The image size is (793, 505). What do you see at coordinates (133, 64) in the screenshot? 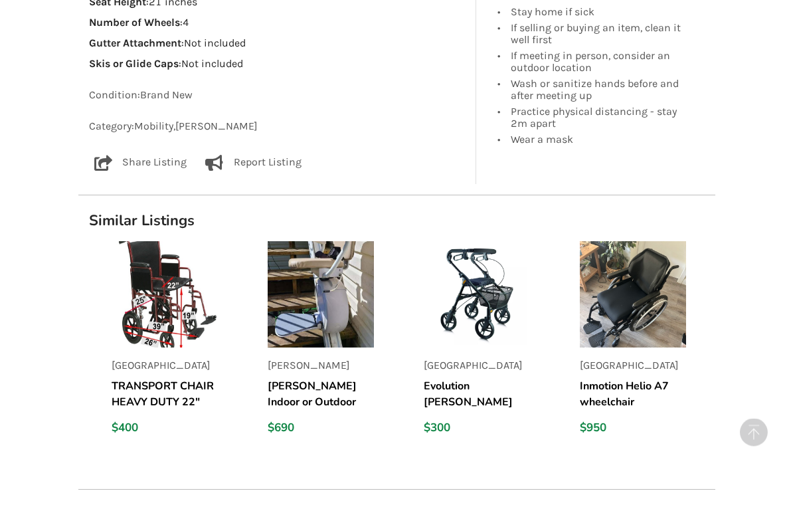
I see `strong: Skis or Glide Caps` at bounding box center [133, 64].